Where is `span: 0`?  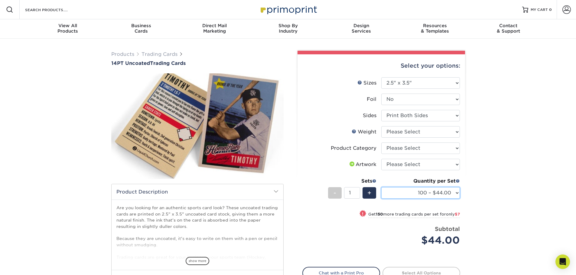 span: 0 is located at coordinates (550, 10).